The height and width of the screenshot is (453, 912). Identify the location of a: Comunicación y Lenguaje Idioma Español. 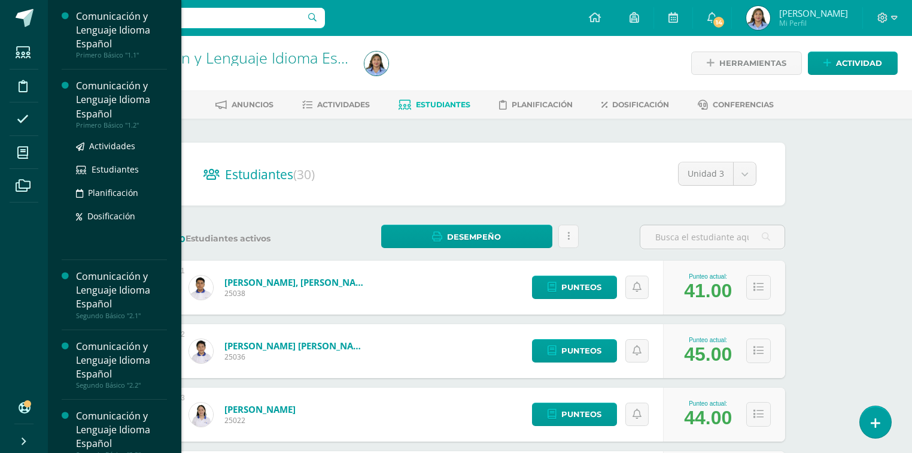
(235, 57).